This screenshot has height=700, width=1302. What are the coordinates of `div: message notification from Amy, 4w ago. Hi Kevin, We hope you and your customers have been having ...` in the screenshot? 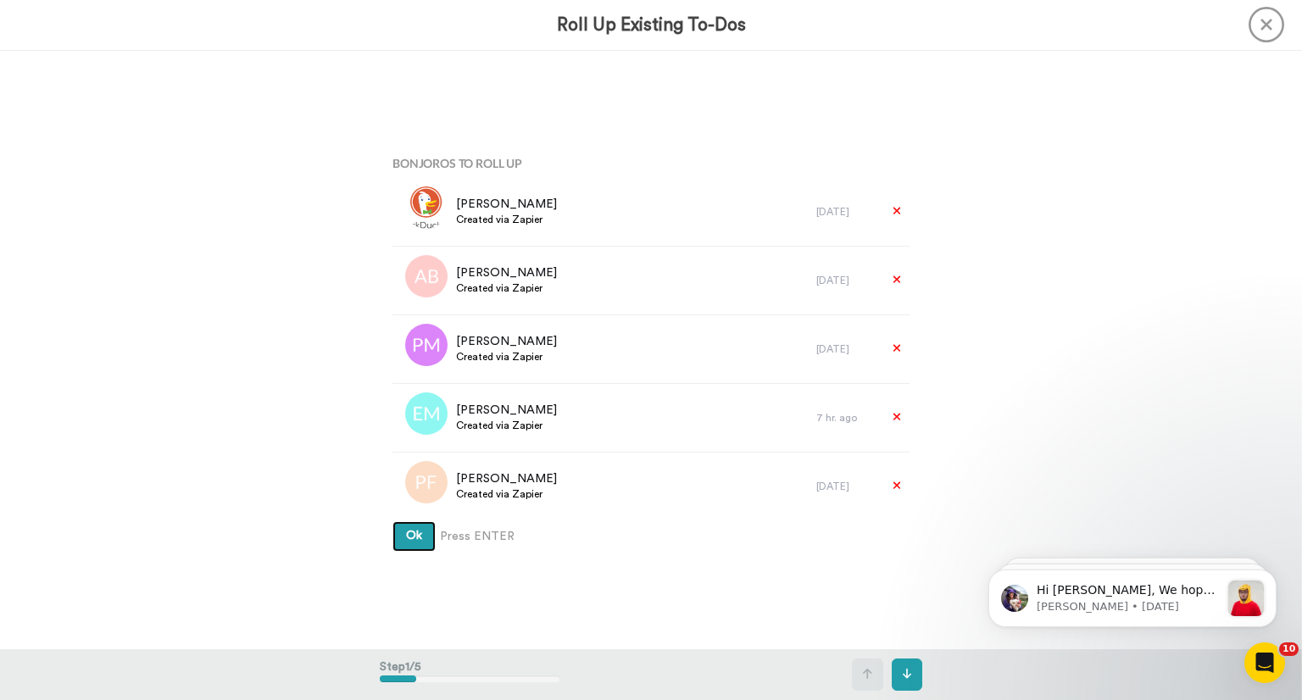 It's located at (169, 63).